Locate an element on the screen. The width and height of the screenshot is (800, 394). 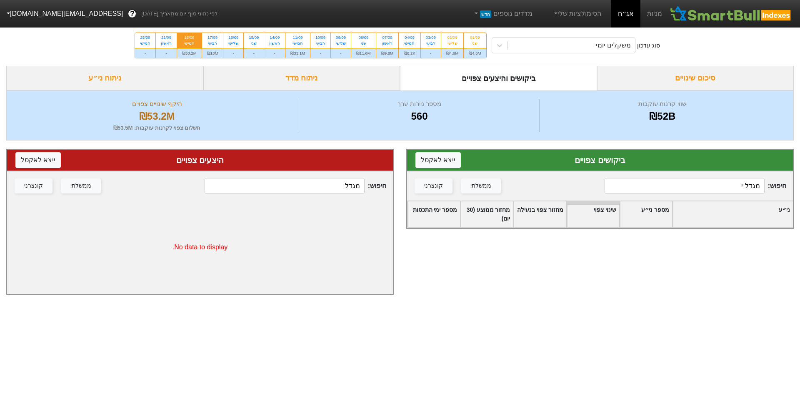
div: ₪8.2K is located at coordinates (410, 53).